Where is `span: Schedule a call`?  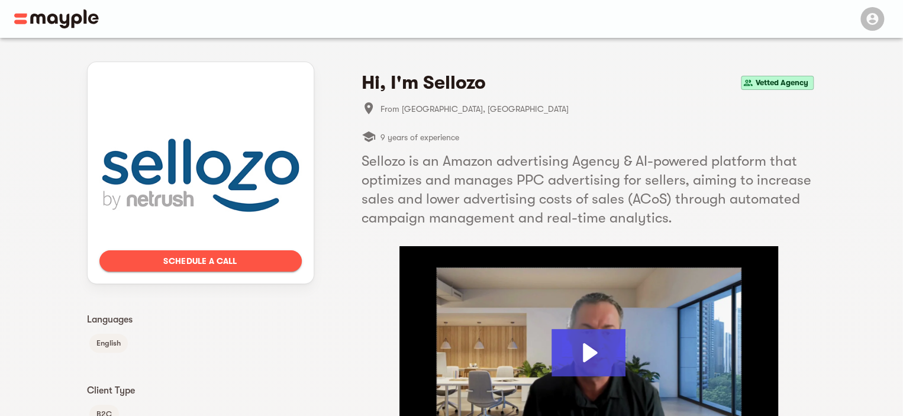
span: Schedule a call is located at coordinates (201, 261).